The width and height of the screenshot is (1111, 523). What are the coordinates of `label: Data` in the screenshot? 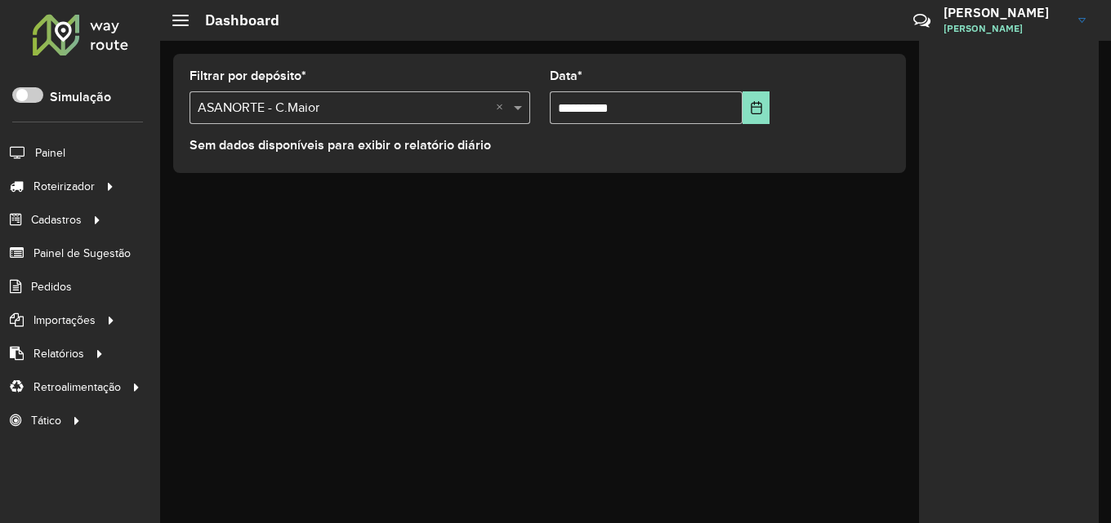 It's located at (566, 76).